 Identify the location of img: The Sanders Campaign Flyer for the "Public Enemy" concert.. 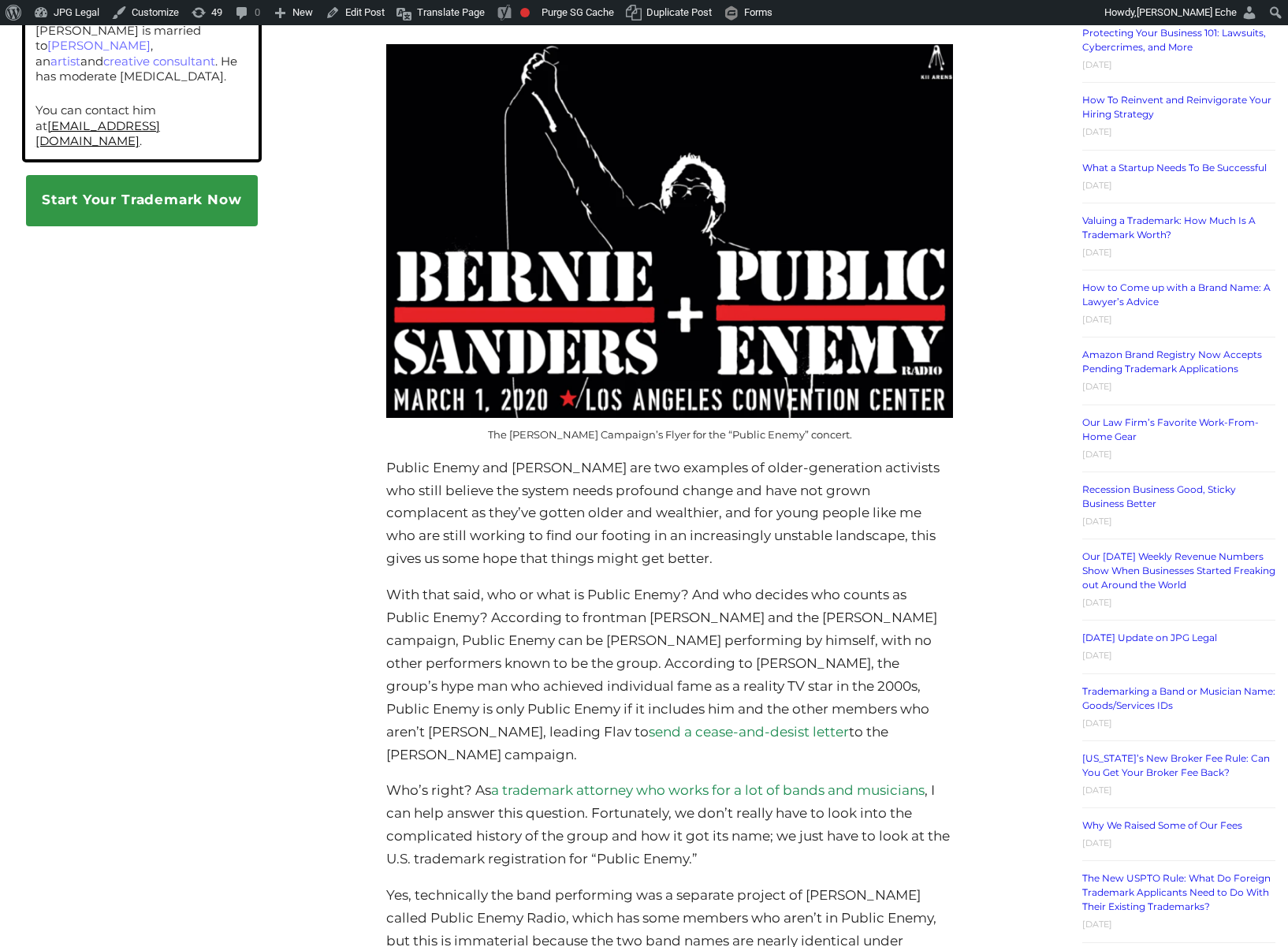
(669, 231).